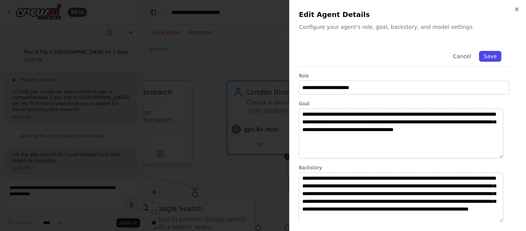 Image resolution: width=526 pixels, height=231 pixels. Describe the element at coordinates (408, 15) in the screenshot. I see `h2: Edit Agent Details` at that location.